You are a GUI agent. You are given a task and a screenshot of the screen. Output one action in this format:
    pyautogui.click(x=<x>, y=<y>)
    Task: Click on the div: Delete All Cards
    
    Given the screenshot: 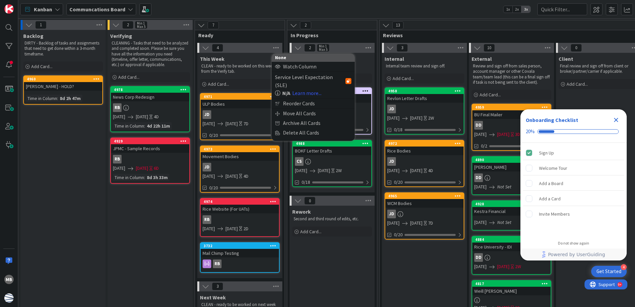 What is the action you would take?
    pyautogui.click(x=313, y=132)
    